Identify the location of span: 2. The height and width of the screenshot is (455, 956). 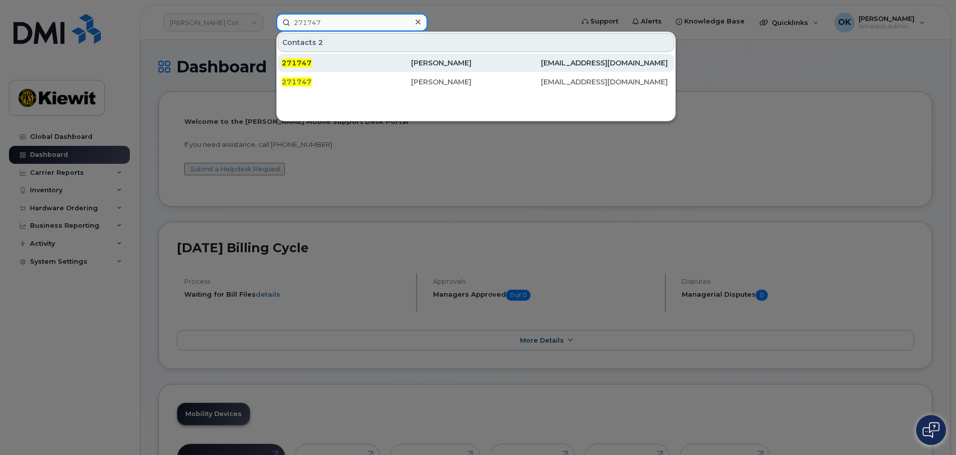
(321, 42).